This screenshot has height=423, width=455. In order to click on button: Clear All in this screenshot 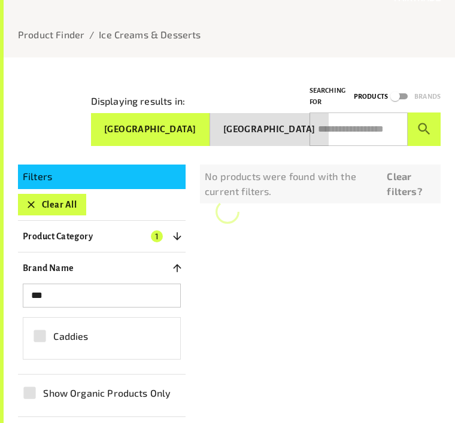, I will do `click(52, 205)`.